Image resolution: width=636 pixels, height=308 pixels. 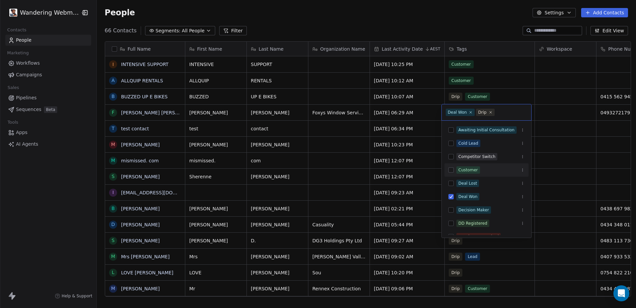 I want to click on div: Awaiting Initial Consultation, so click(x=487, y=130).